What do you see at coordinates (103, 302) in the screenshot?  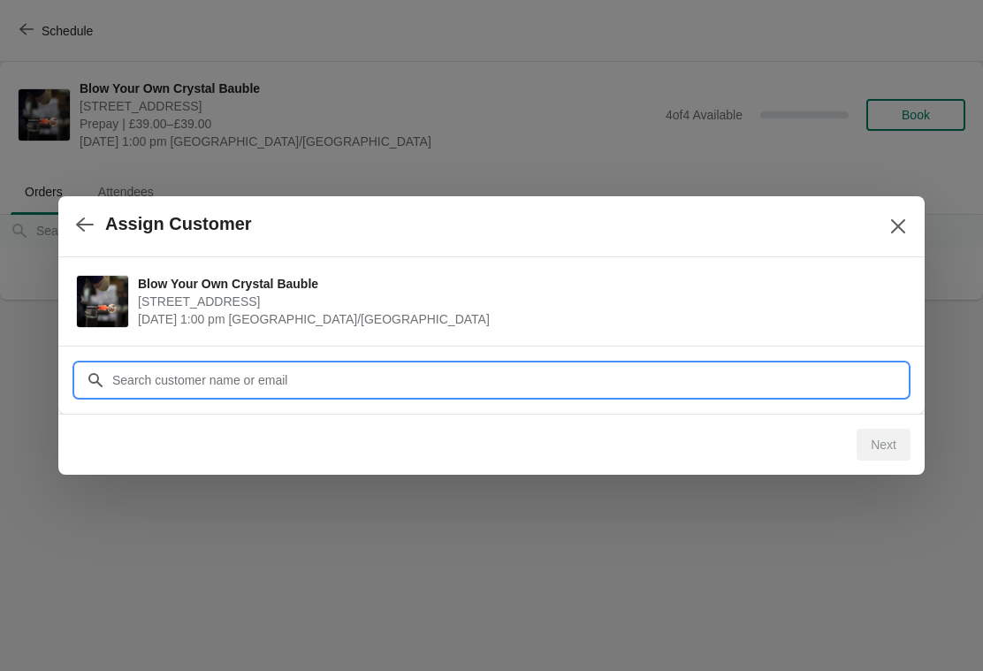 I see `img: Blow Your Own Crystal Bauble | Cumbria Crystal, Canal Street, Ulverston LA12 7LB, UK | October 28...` at bounding box center [103, 302].